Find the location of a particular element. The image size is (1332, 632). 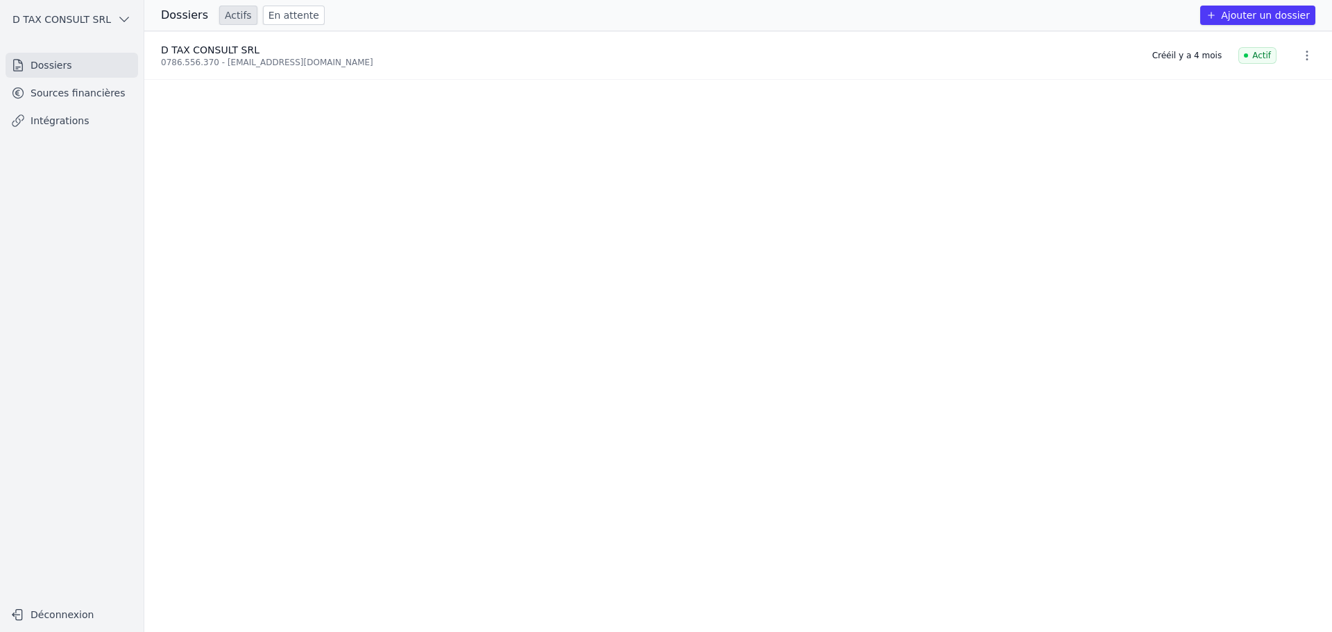

button: Ajouter un dossier is located at coordinates (1258, 15).